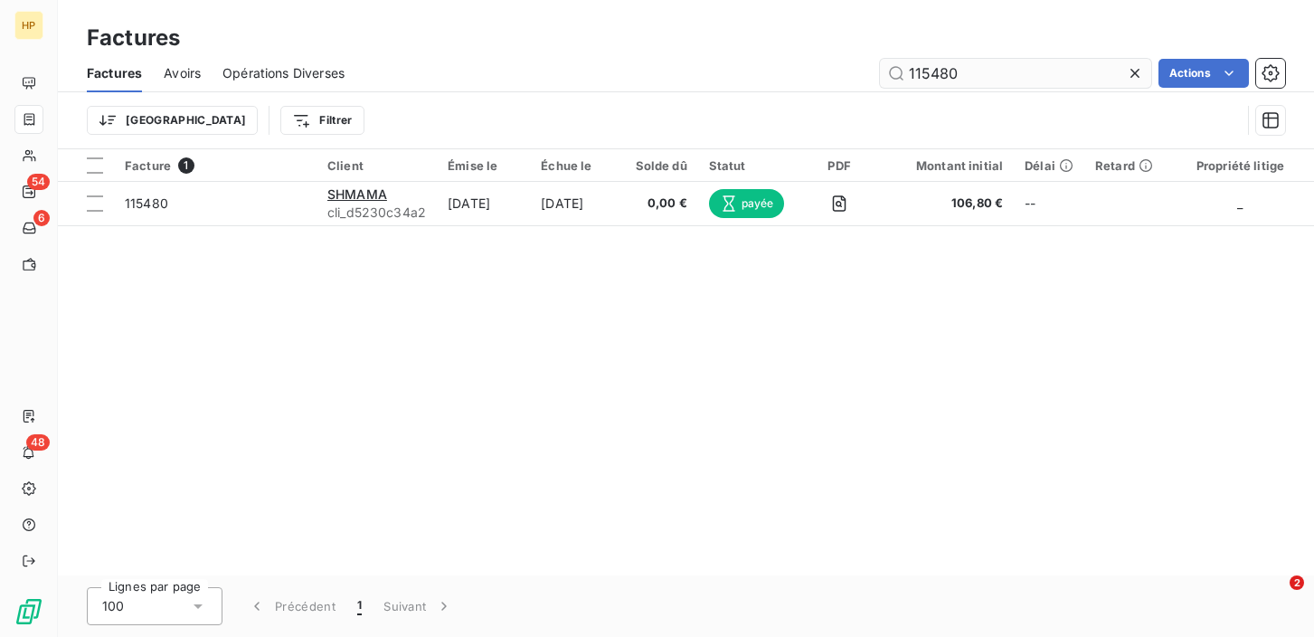  What do you see at coordinates (38, 442) in the screenshot?
I see `span: 48` at bounding box center [38, 442].